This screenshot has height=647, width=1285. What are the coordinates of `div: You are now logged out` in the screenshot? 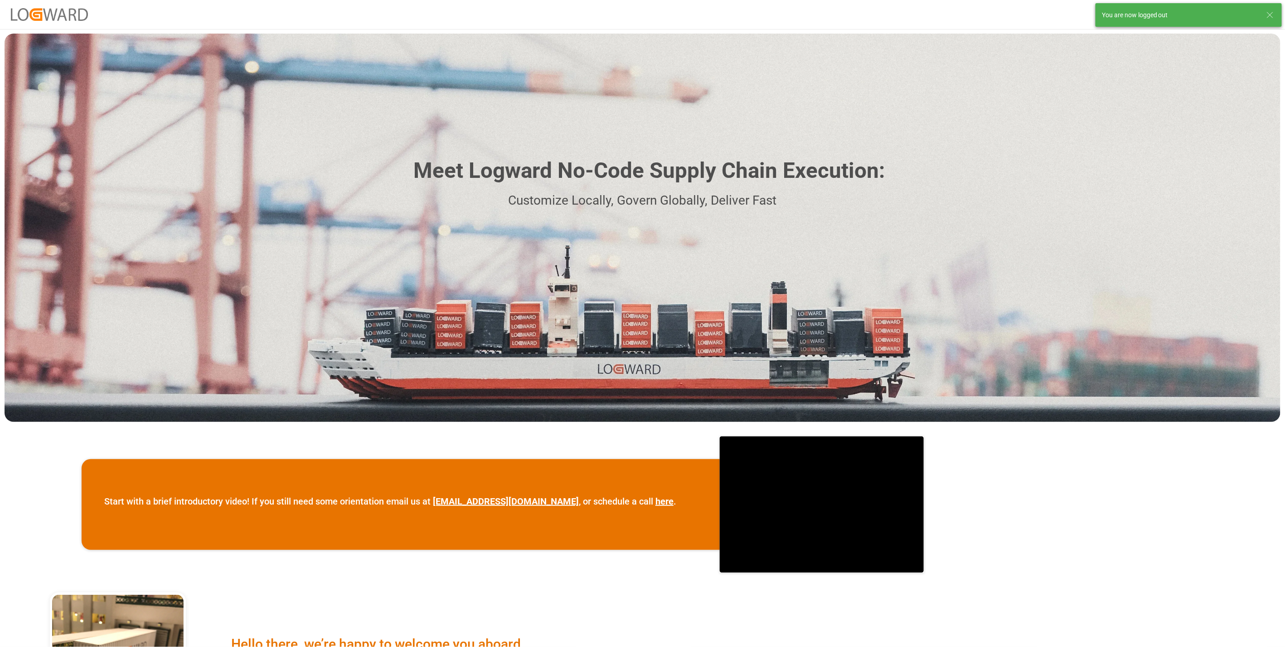 It's located at (1180, 15).